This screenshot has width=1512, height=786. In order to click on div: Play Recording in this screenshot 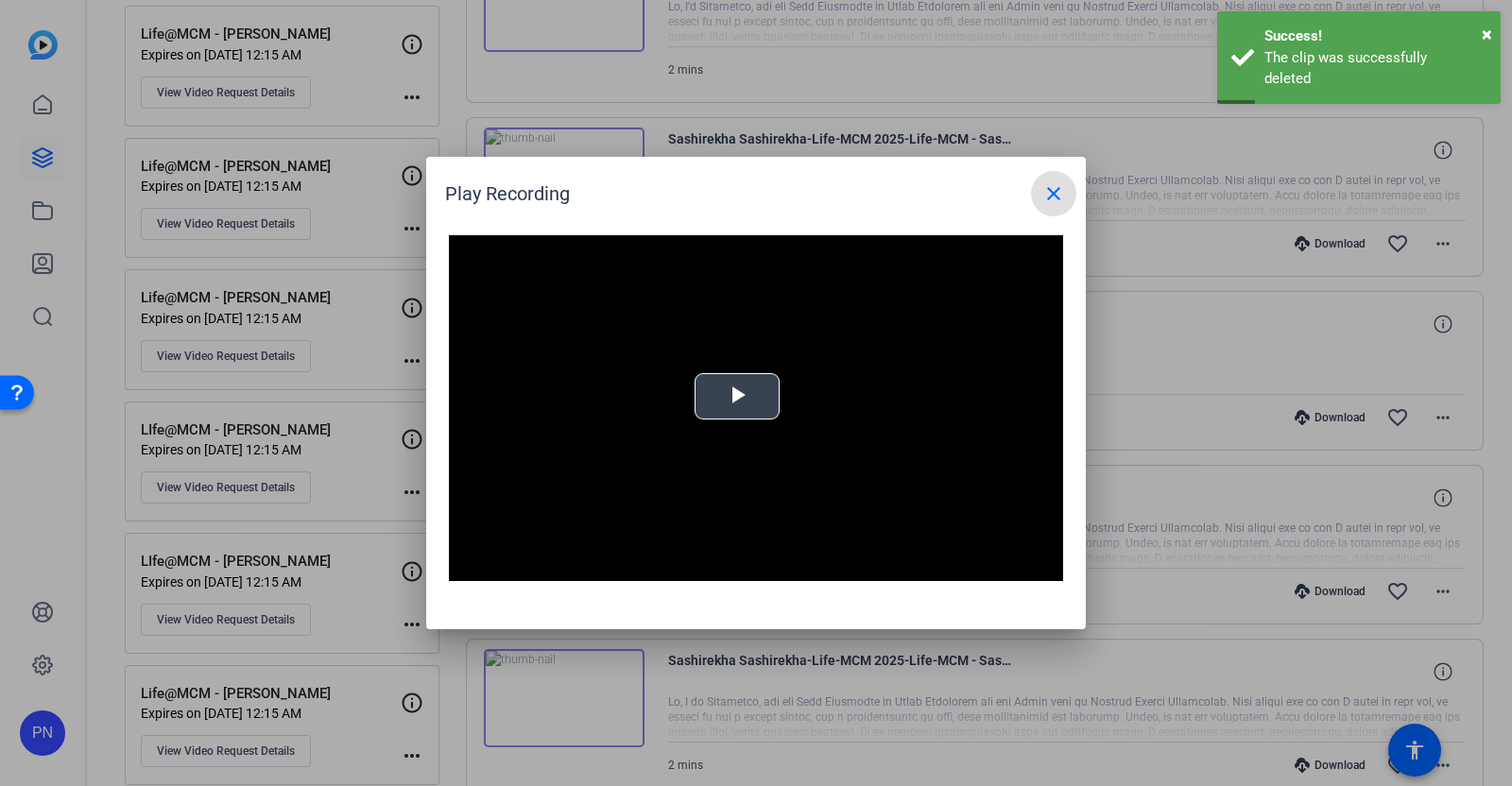, I will do `click(761, 194)`.